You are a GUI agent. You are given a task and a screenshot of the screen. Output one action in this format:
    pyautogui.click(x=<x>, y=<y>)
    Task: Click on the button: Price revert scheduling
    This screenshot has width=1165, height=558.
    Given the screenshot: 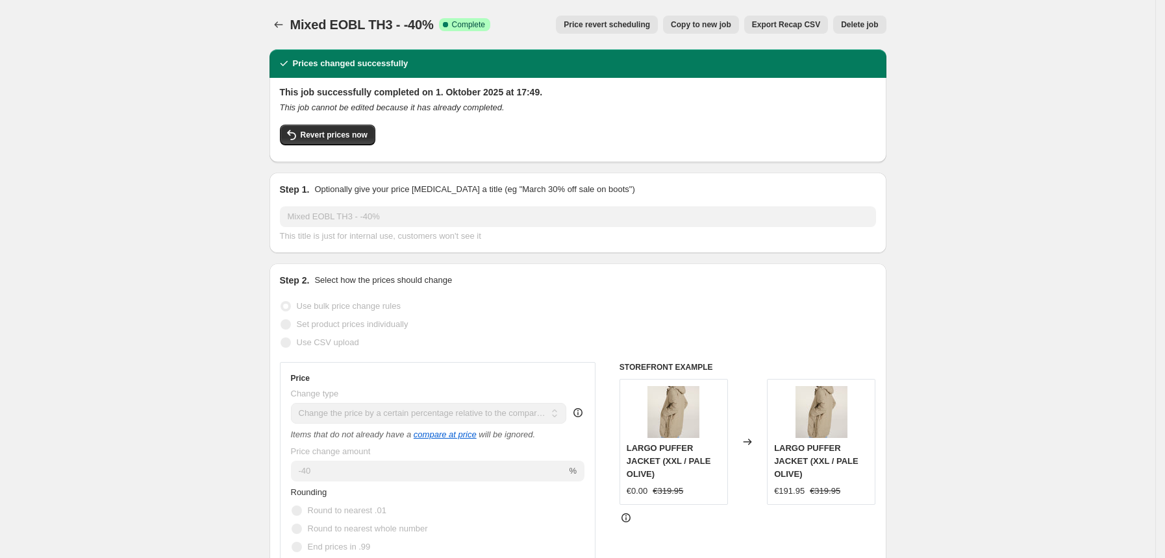 What is the action you would take?
    pyautogui.click(x=607, y=25)
    